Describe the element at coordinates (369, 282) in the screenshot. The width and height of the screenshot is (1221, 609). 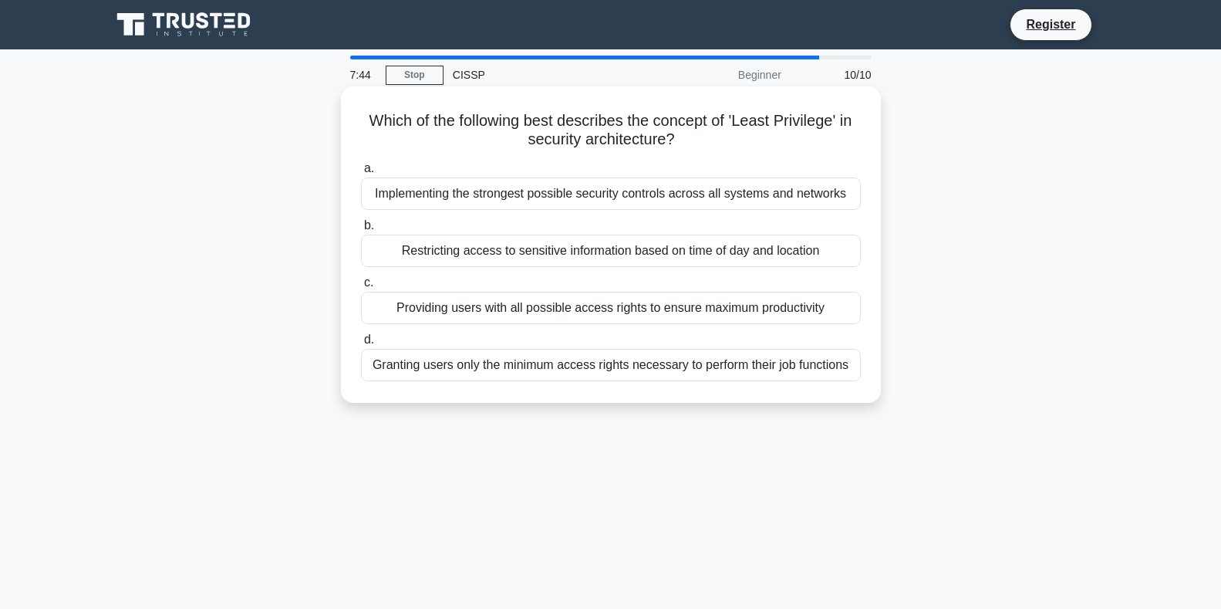
I see `span: c.` at that location.